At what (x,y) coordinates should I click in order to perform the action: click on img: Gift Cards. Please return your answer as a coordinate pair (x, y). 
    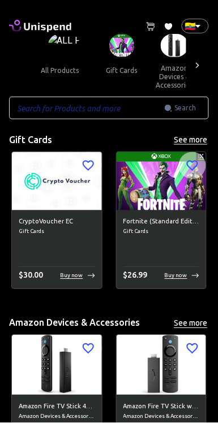
    Looking at the image, I should click on (122, 45).